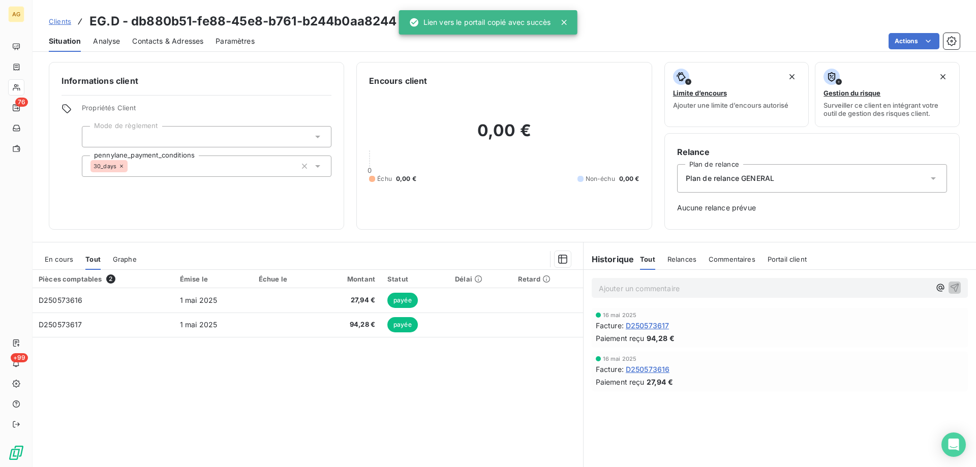 The width and height of the screenshot is (976, 467). What do you see at coordinates (196, 81) in the screenshot?
I see `h6: Informations client` at bounding box center [196, 81].